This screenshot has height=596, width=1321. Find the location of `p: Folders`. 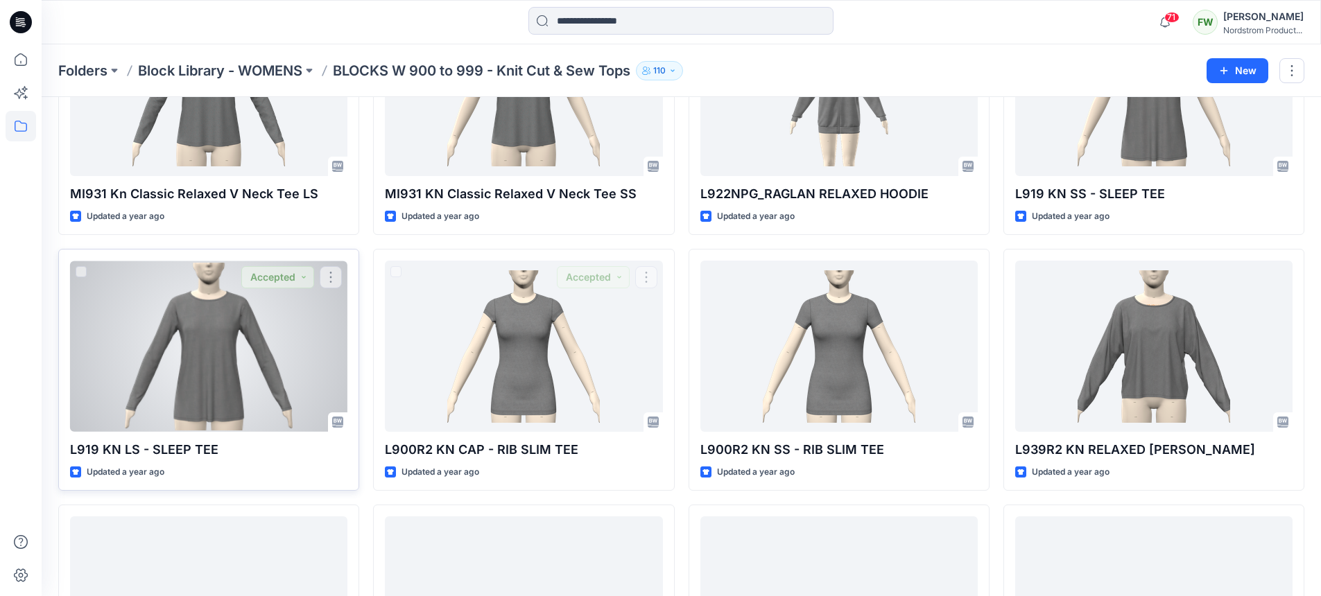

p: Folders is located at coordinates (83, 71).